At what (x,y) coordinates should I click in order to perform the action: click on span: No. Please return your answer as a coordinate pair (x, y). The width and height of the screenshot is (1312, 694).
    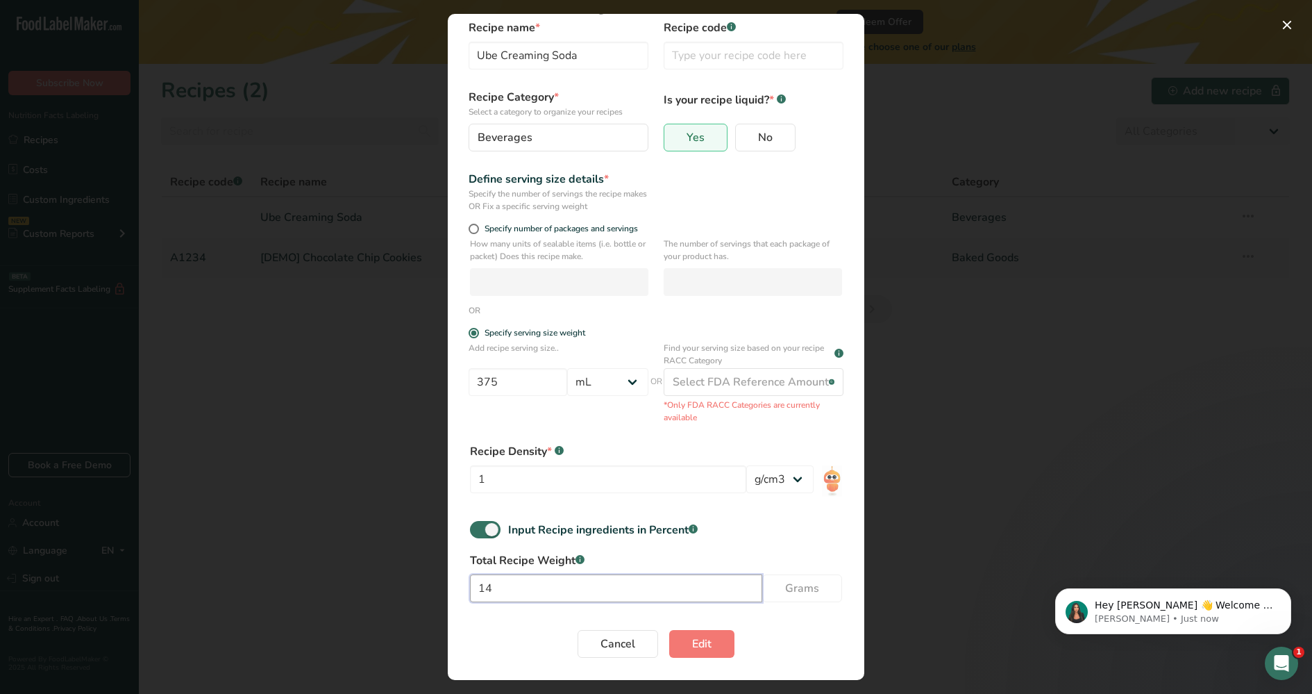
    Looking at the image, I should click on (765, 137).